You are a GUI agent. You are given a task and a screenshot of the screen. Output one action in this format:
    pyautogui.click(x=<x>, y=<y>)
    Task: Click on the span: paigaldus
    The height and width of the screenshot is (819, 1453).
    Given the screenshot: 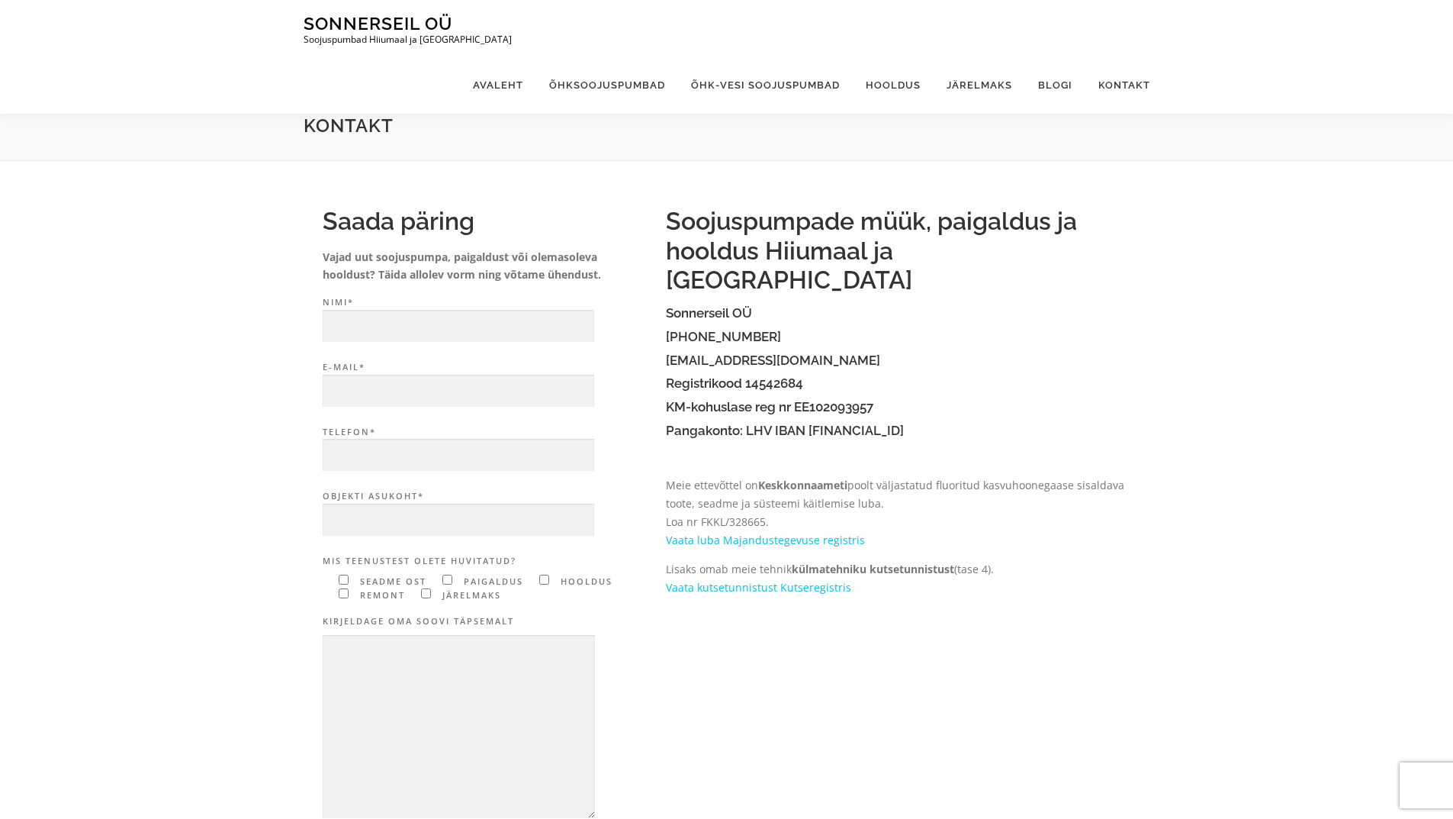 What is the action you would take?
    pyautogui.click(x=491, y=581)
    